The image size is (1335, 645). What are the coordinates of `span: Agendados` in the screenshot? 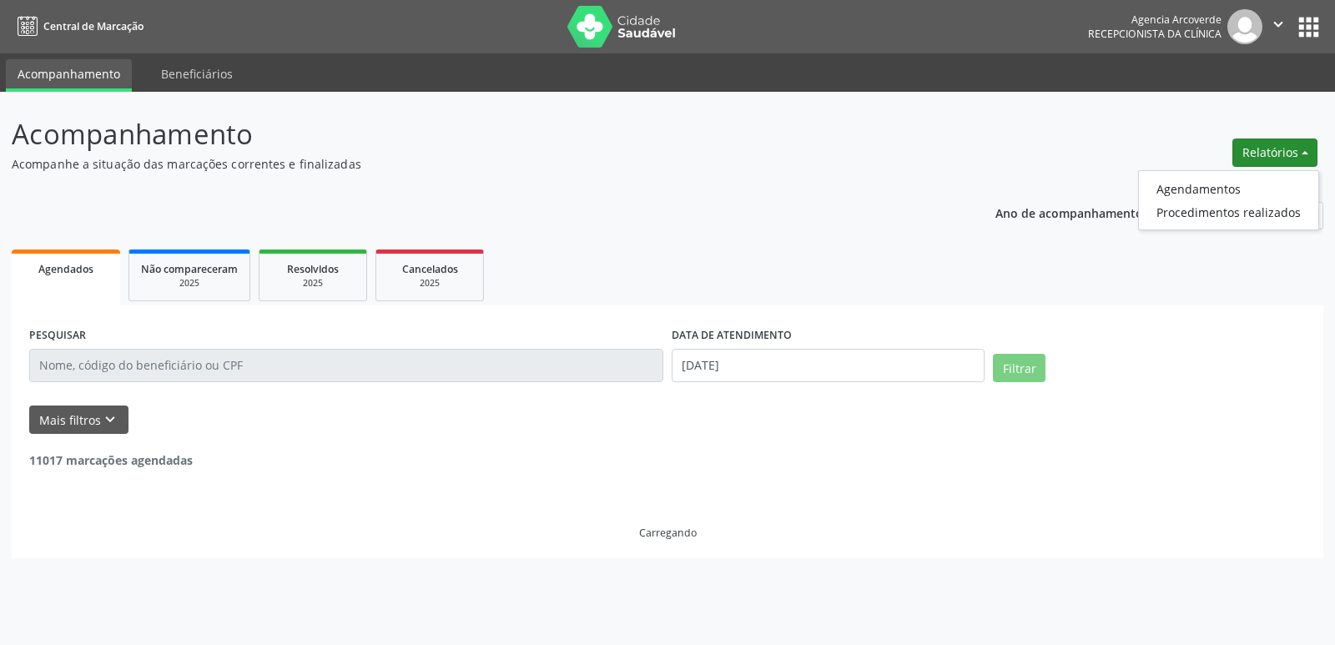 It's located at (66, 269).